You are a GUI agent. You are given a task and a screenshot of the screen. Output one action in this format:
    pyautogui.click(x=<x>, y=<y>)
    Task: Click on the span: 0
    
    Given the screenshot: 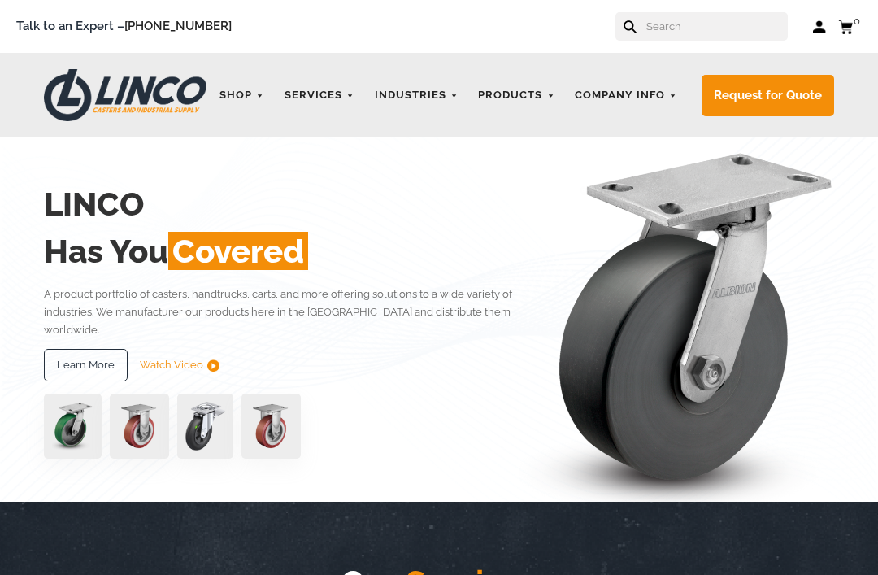 What is the action you would take?
    pyautogui.click(x=857, y=20)
    